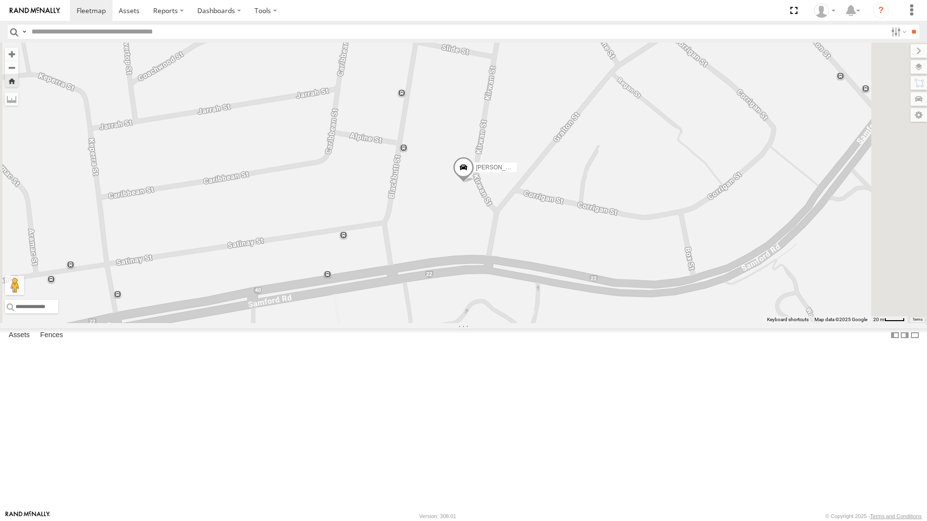  What do you see at coordinates (438, 516) in the screenshot?
I see `div: Version: 308.01` at bounding box center [438, 516].